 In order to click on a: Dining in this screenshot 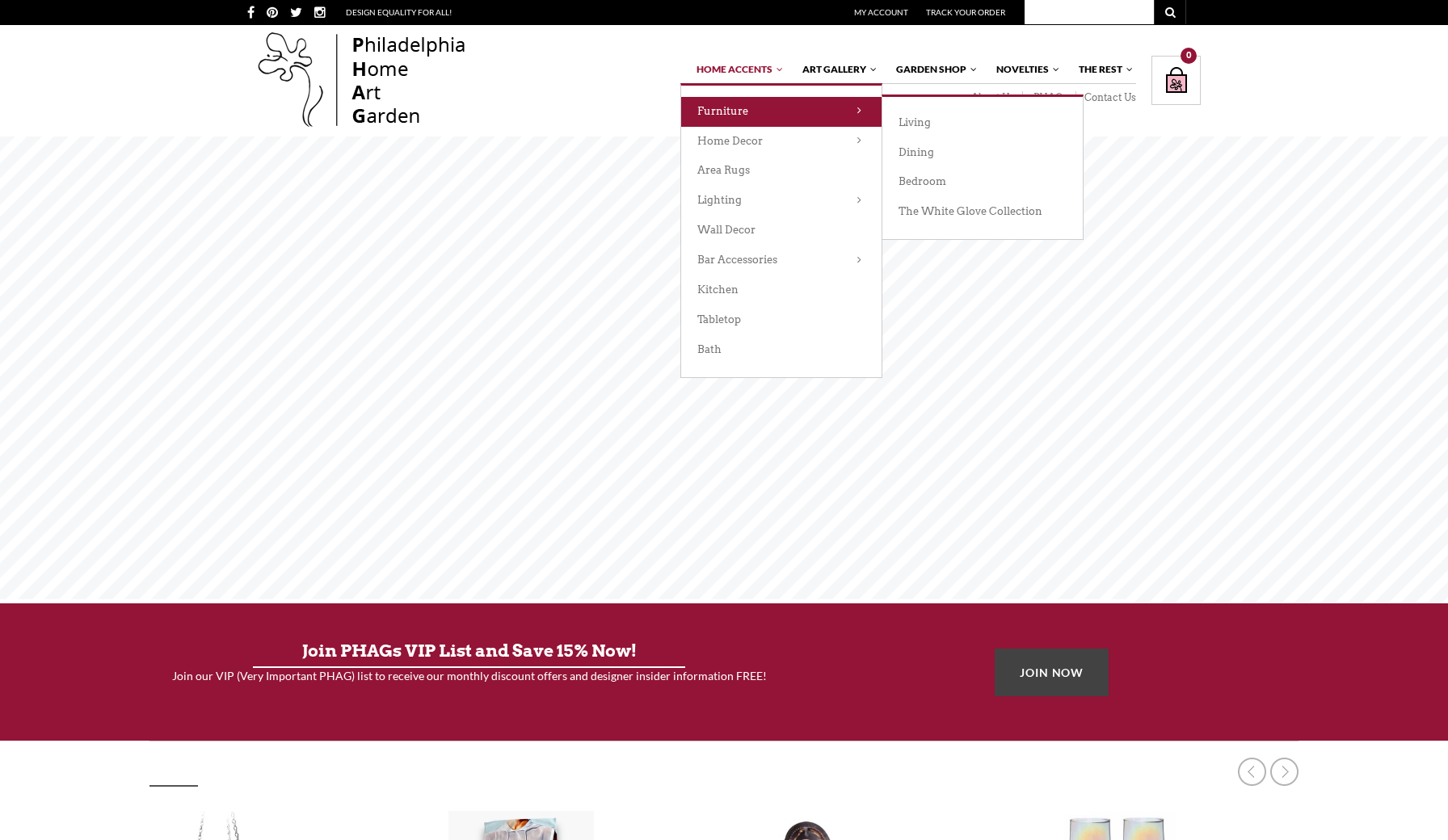, I will do `click(983, 153)`.